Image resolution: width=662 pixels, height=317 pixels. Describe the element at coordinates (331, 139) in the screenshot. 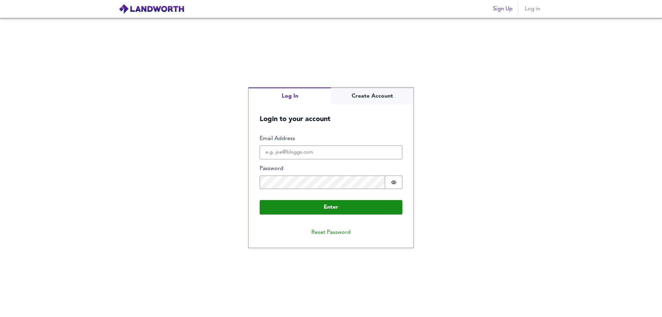

I see `label: Email Address` at that location.